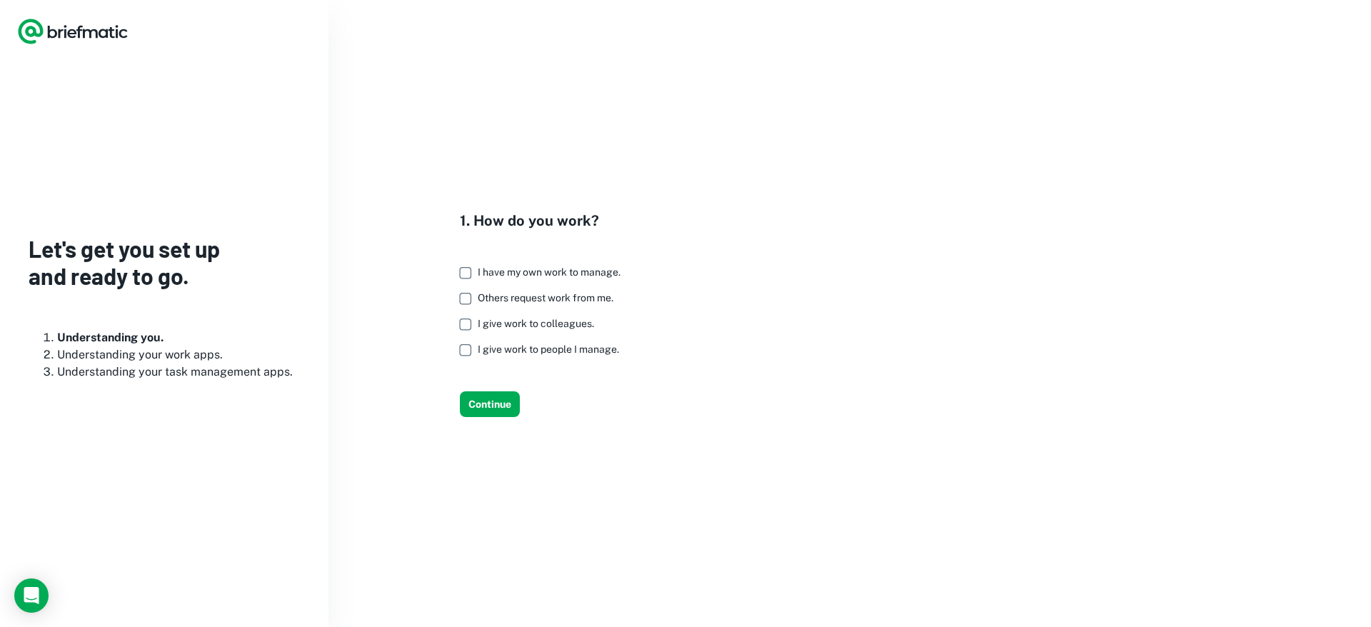  What do you see at coordinates (536, 324) in the screenshot?
I see `span: I give work to colleagues.` at bounding box center [536, 324].